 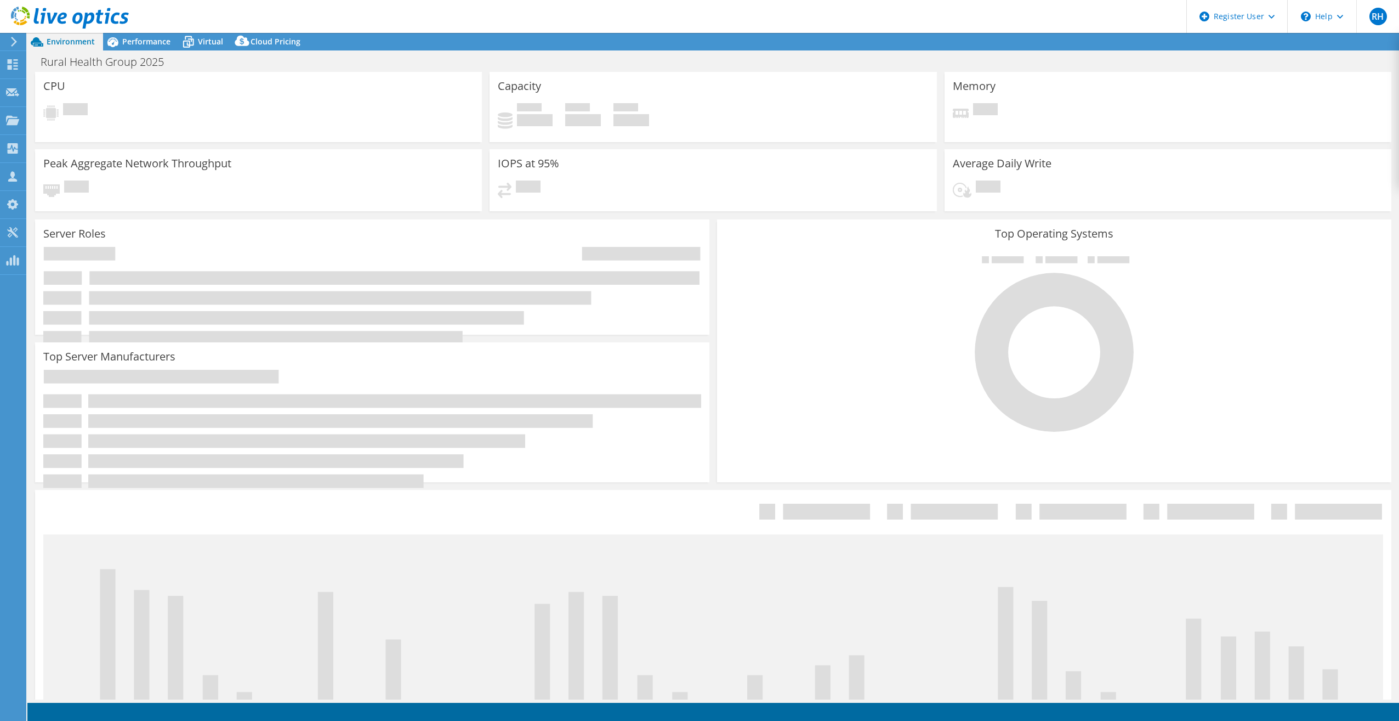 What do you see at coordinates (1306, 16) in the screenshot?
I see `svg: \n` at bounding box center [1306, 16].